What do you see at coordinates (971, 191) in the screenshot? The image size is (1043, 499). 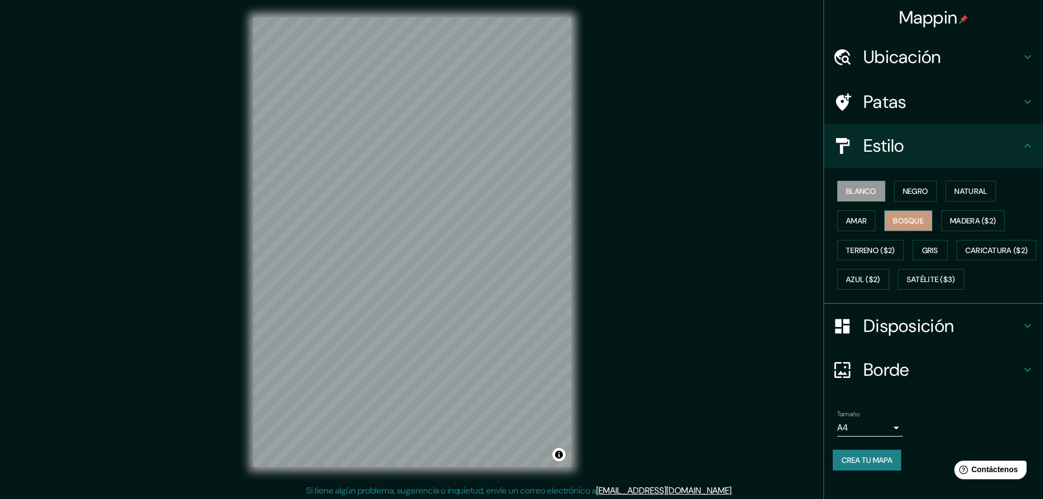 I see `font: Natural` at bounding box center [971, 191].